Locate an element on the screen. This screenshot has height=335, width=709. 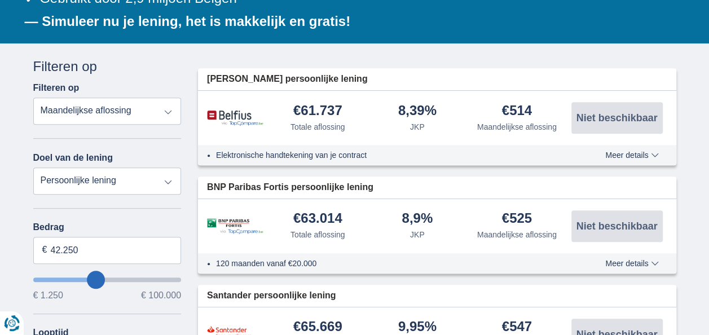
label: Doel van de lening is located at coordinates (73, 158).